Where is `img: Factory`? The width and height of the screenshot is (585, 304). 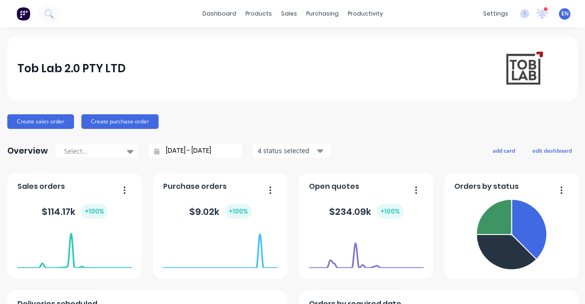
img: Factory is located at coordinates (23, 14).